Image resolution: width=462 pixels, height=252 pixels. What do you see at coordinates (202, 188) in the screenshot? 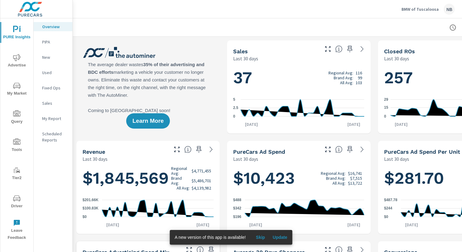
I see `p: $4,139,982` at bounding box center [202, 188].